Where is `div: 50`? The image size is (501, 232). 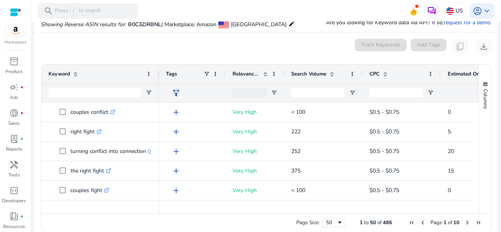
div: 50 is located at coordinates (331, 223).